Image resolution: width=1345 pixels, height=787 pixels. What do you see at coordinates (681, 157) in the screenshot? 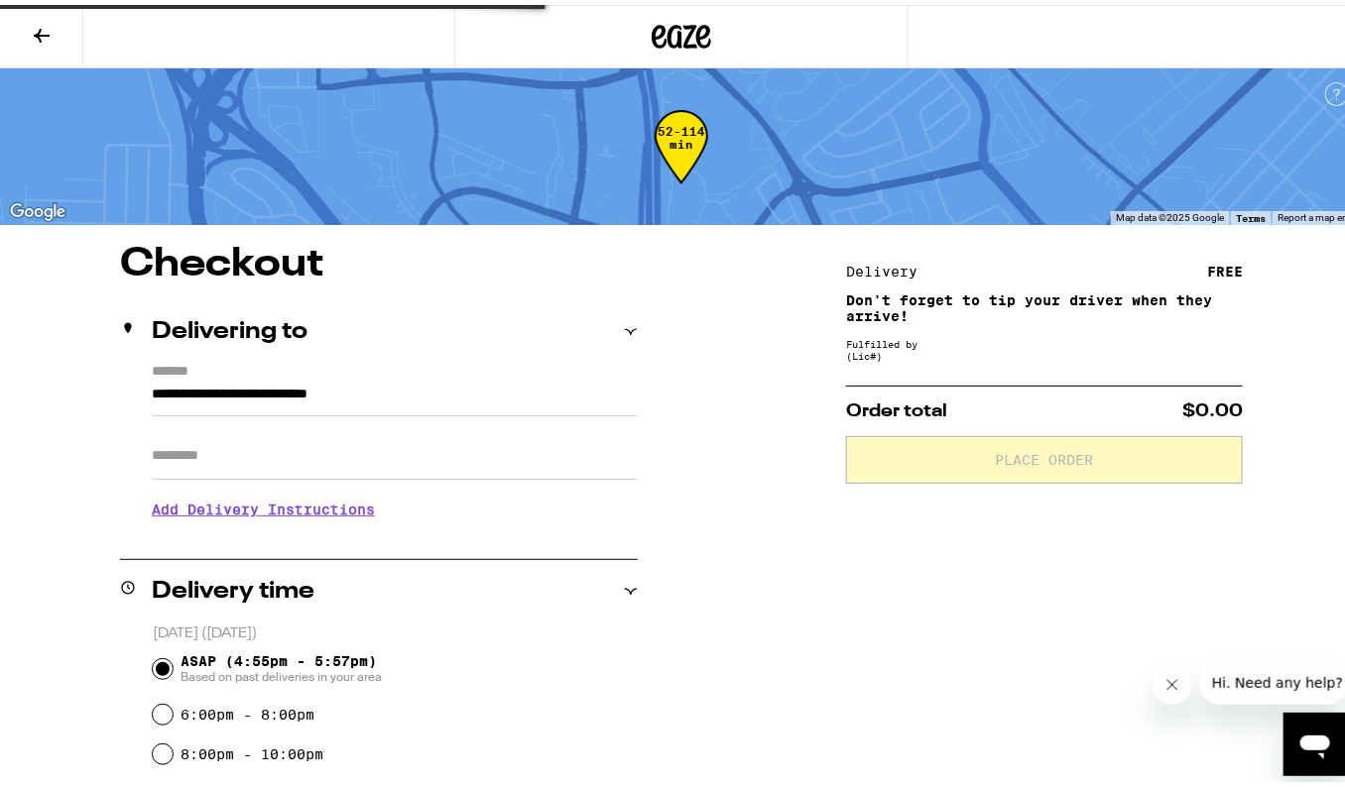
I see `div: 52-114 min` at bounding box center [681, 157].